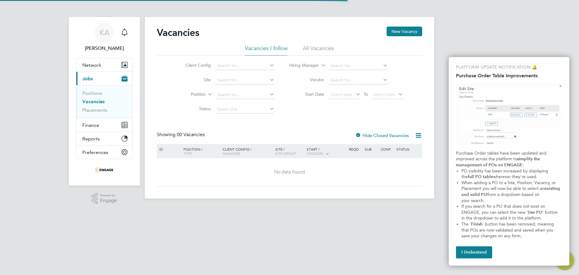 The width and height of the screenshot is (579, 275). I want to click on h2: Purchase Order Table Improvements, so click(509, 75).